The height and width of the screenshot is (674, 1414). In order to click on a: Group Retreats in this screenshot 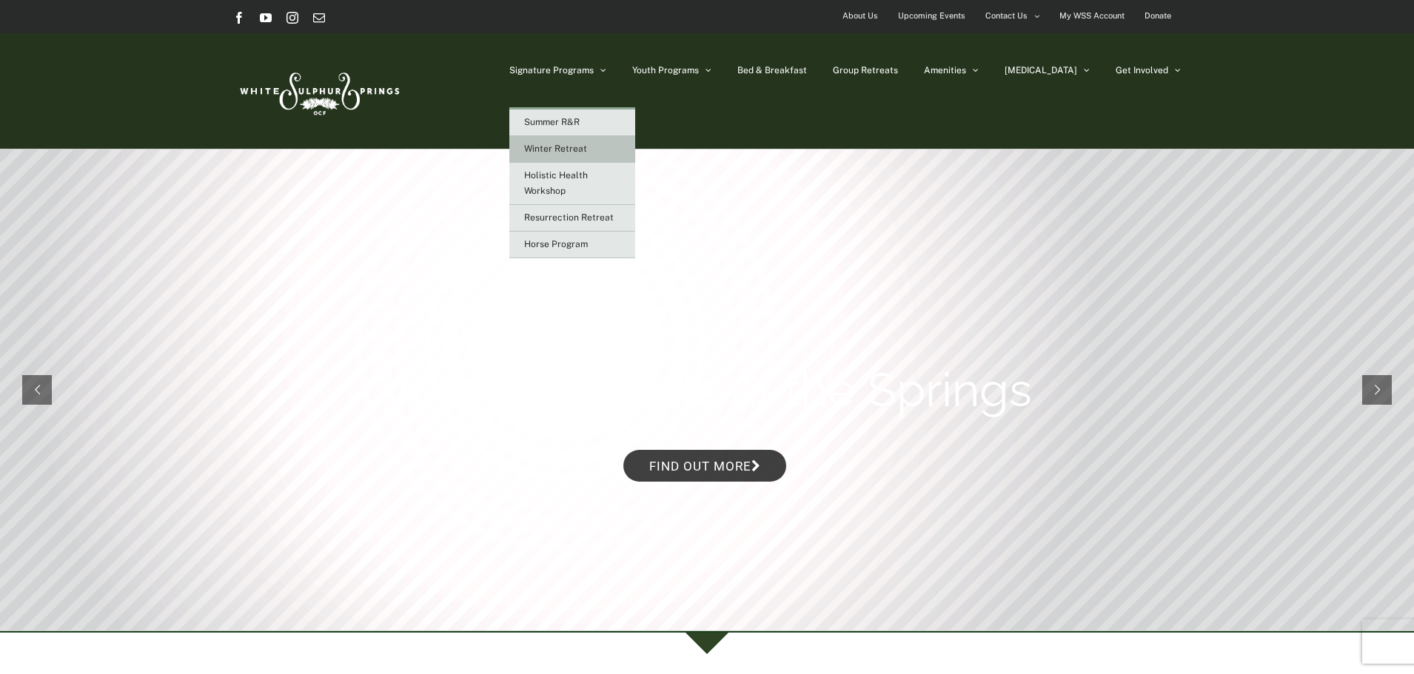, I will do `click(865, 70)`.